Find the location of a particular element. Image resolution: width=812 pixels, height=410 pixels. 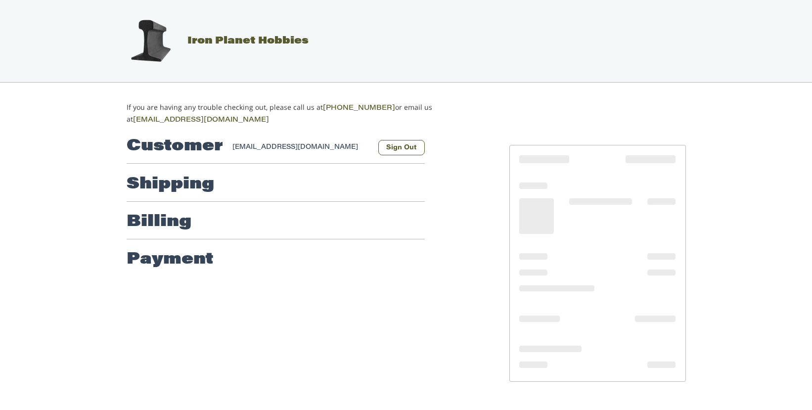

a: Iron Planet Hobbies is located at coordinates (212, 41).